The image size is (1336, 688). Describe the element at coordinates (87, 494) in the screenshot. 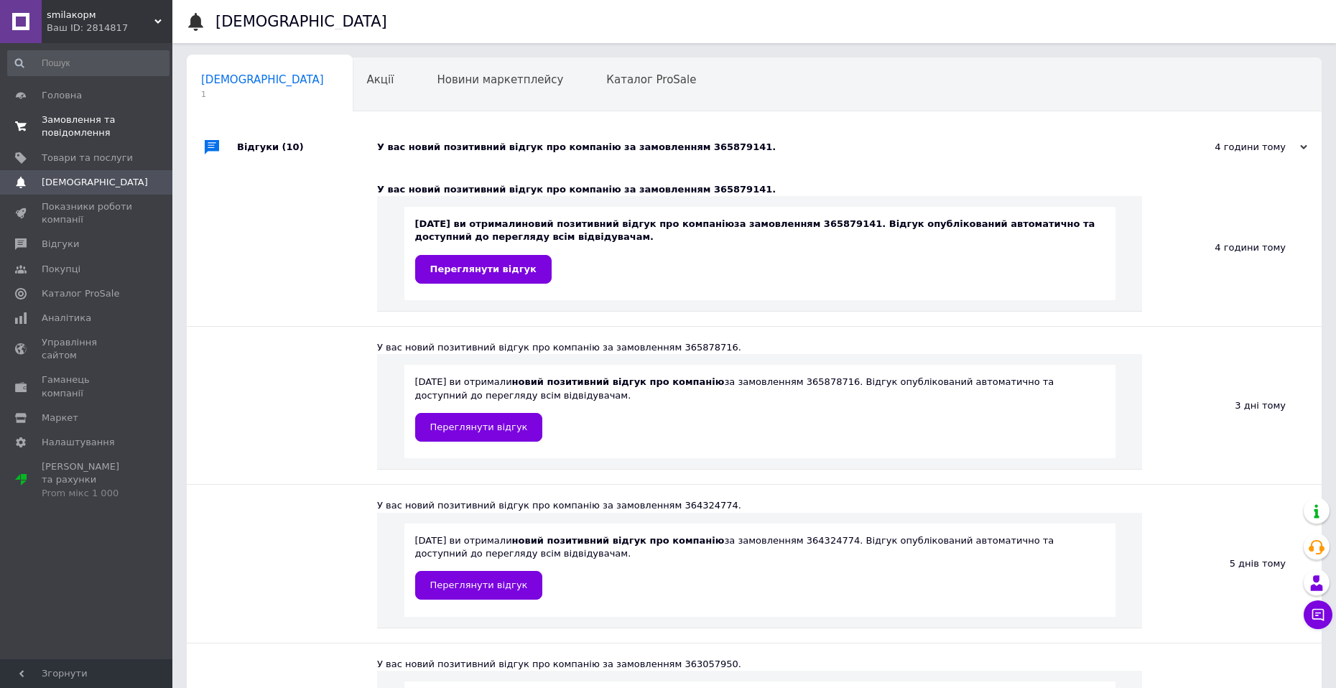

I see `div: Prom мікс 1 000` at that location.